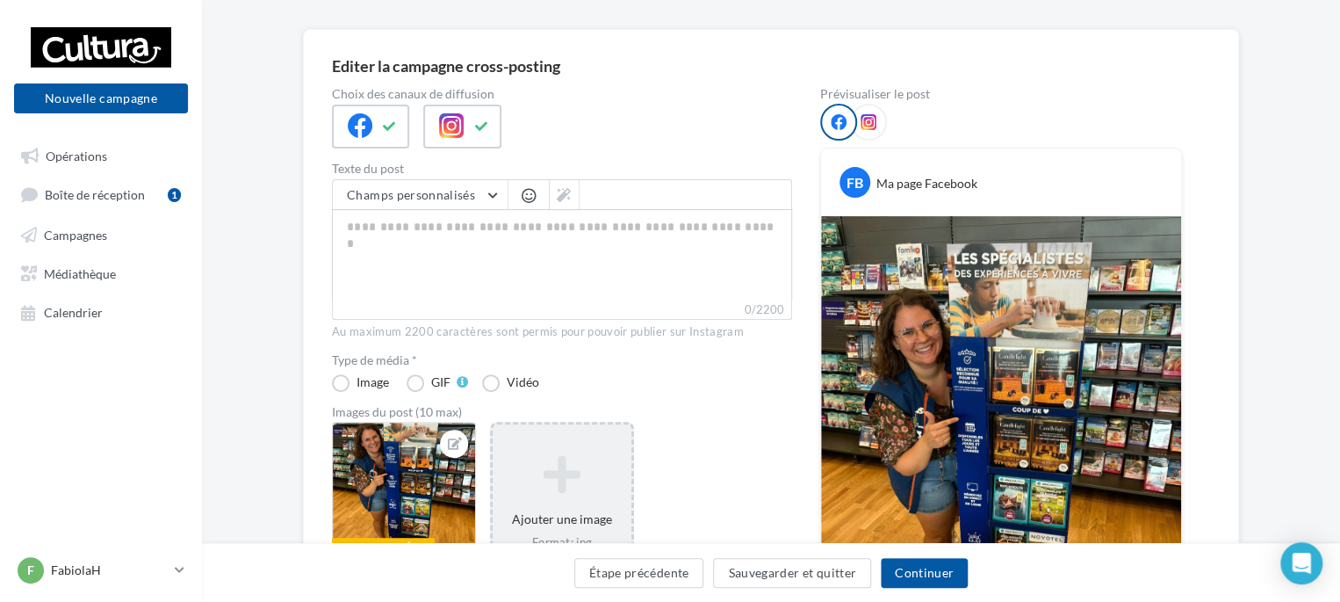 The height and width of the screenshot is (602, 1340). What do you see at coordinates (562, 332) in the screenshot?
I see `div: Au maximum 2200 caractères sont permis pour pouvoir publier sur Instagram` at bounding box center [562, 332].